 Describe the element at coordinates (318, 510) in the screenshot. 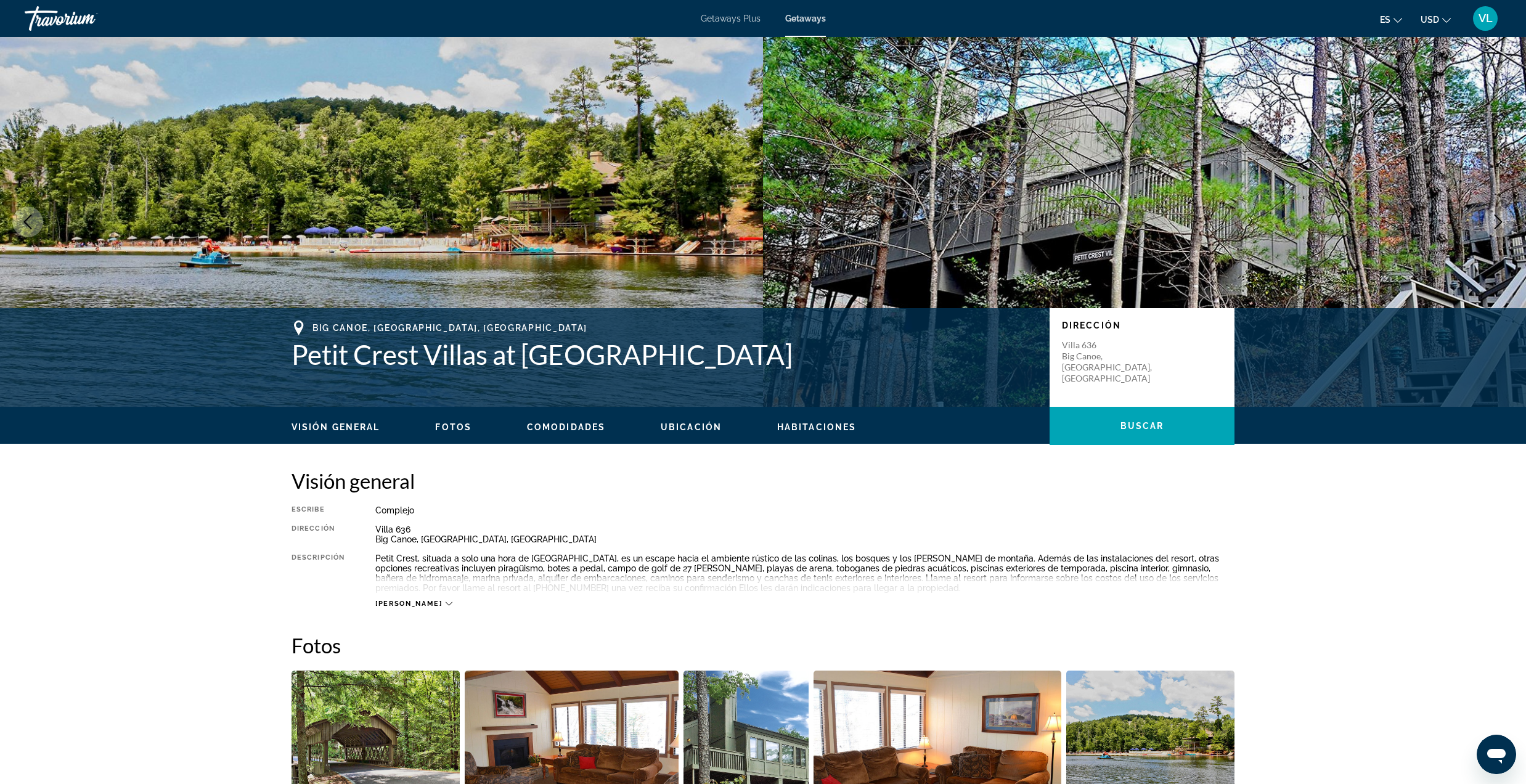

I see `div: Escribe` at that location.